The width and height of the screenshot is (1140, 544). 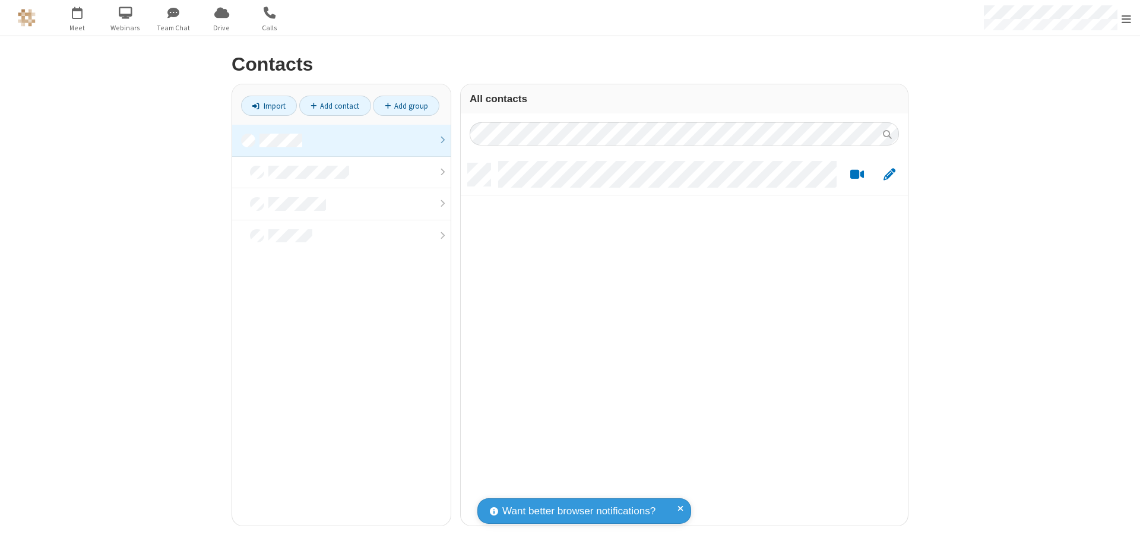 I want to click on div: grid, so click(x=684, y=340).